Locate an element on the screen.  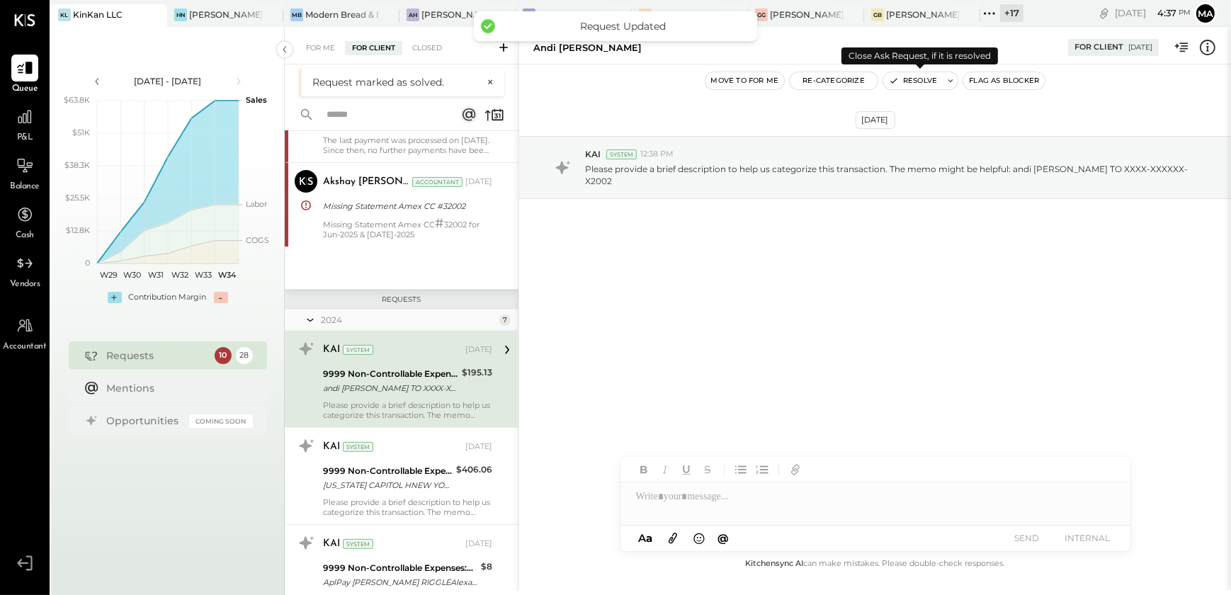
text: W33 is located at coordinates (203, 275).